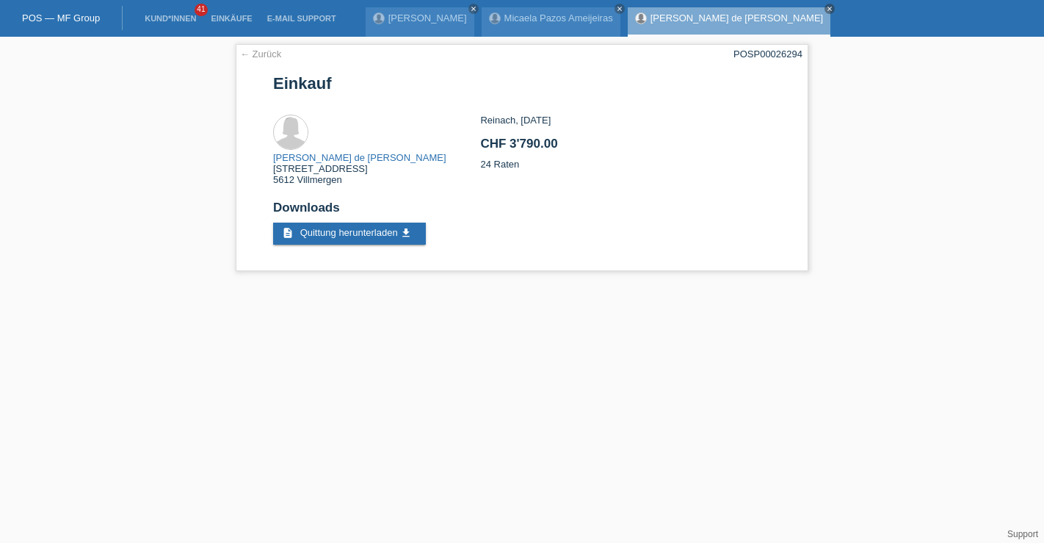  Describe the element at coordinates (522, 83) in the screenshot. I see `h1: Einkauf` at that location.